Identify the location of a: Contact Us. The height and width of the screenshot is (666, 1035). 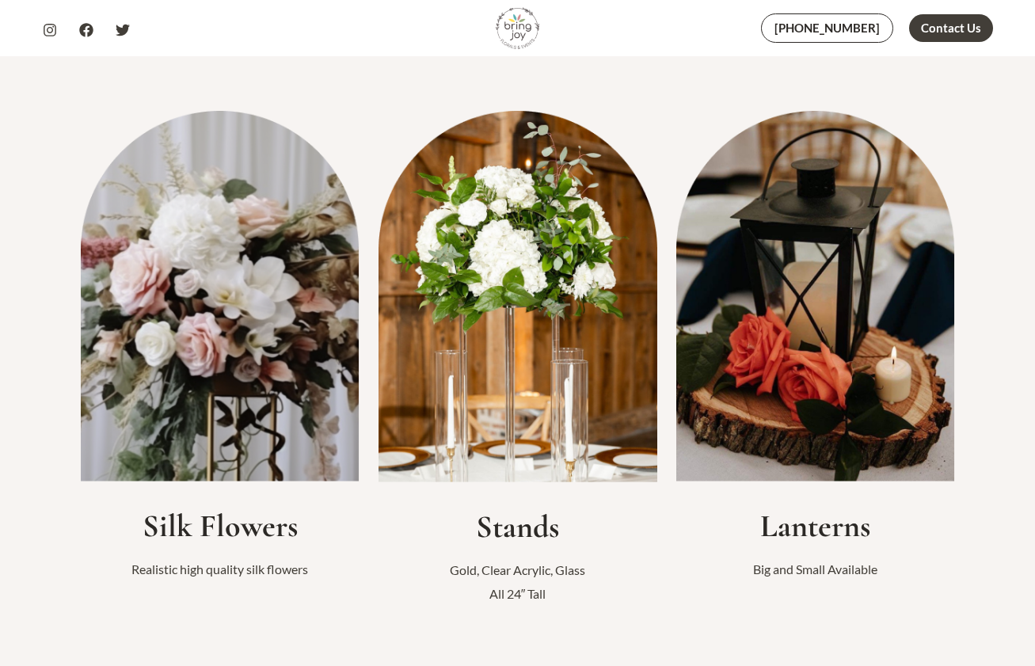
(951, 28).